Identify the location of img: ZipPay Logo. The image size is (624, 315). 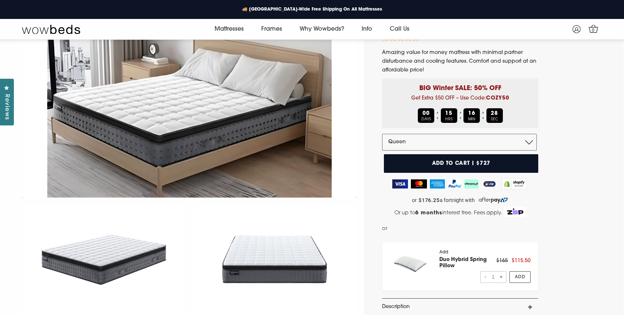
(489, 184).